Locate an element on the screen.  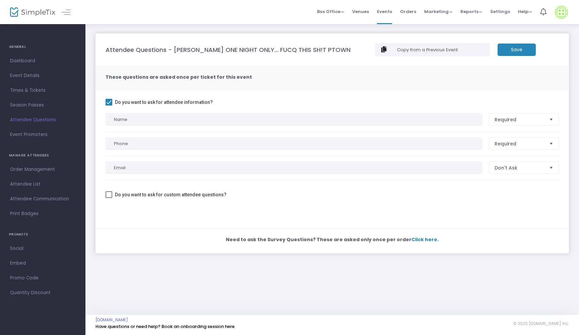
span: Don't Ask is located at coordinates (519, 168).